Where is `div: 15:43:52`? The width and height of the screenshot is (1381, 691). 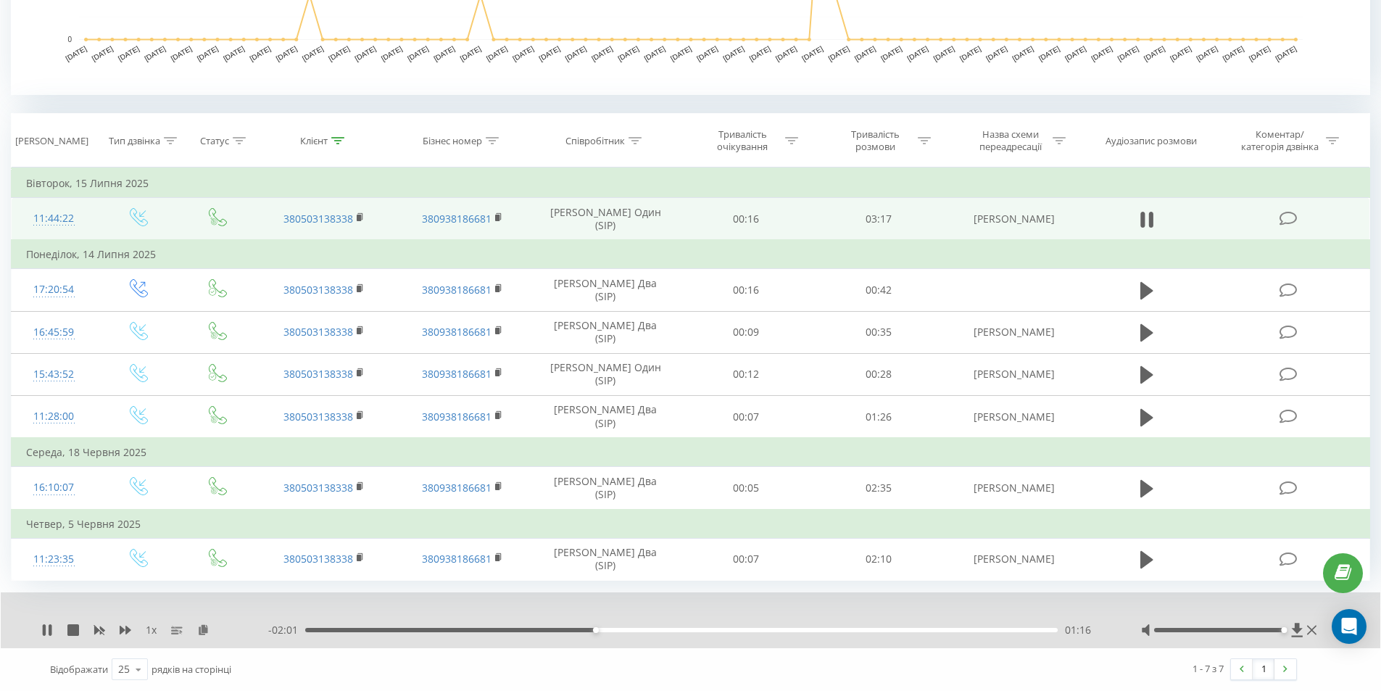
div: 15:43:52 is located at coordinates (54, 374).